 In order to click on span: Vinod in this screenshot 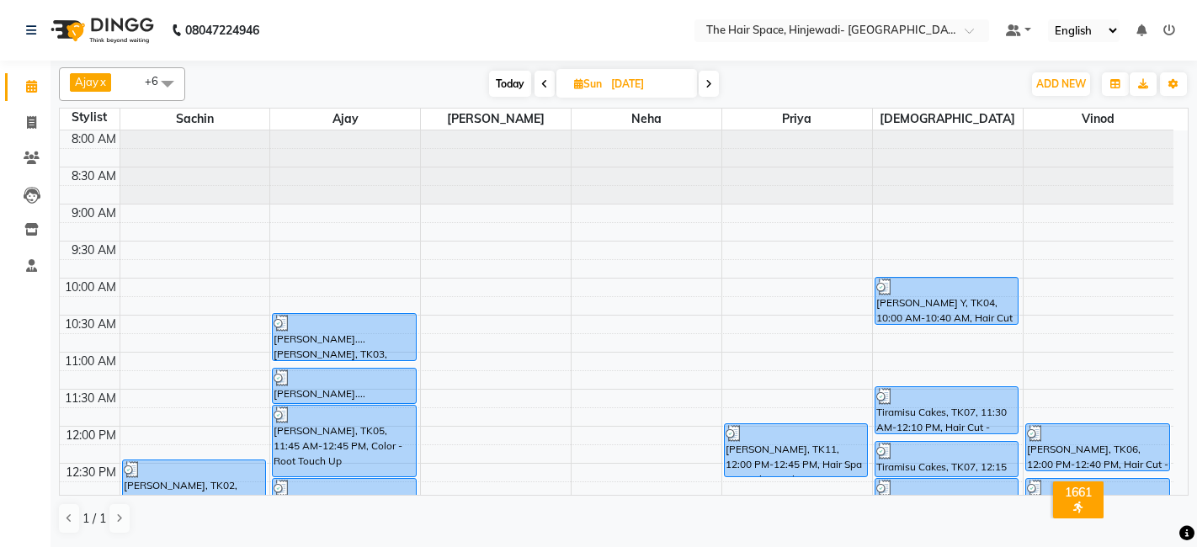, I will do `click(1099, 119)`.